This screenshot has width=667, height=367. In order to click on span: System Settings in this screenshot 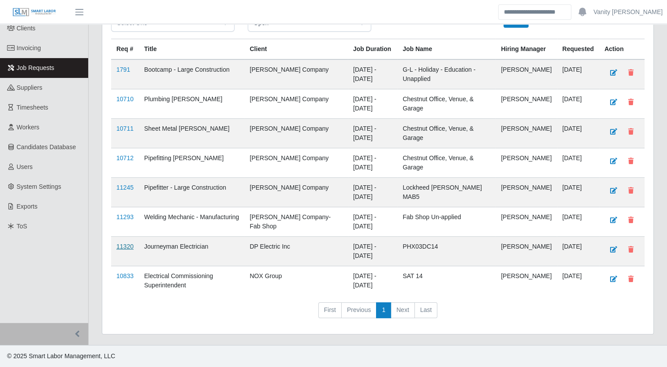, I will do `click(39, 187)`.